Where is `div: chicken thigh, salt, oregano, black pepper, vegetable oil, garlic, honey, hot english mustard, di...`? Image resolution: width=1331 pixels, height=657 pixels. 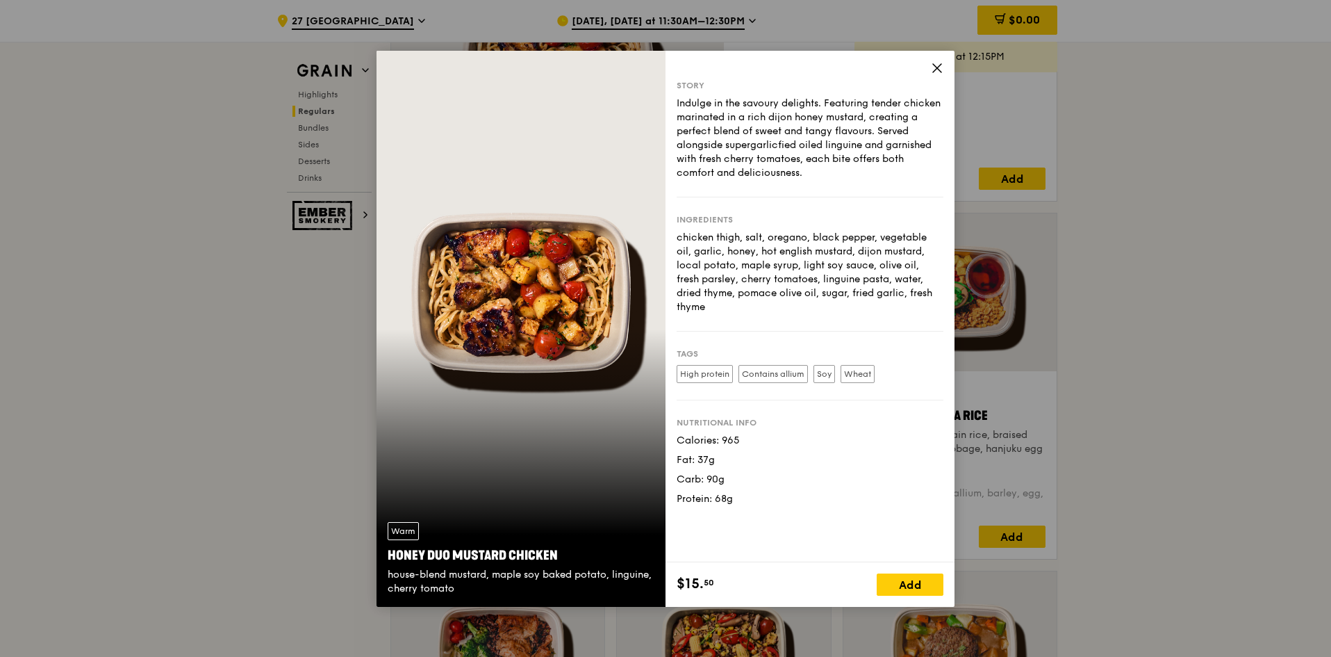 div: chicken thigh, salt, oregano, black pepper, vegetable oil, garlic, honey, hot english mustard, di... is located at coordinates (810, 272).